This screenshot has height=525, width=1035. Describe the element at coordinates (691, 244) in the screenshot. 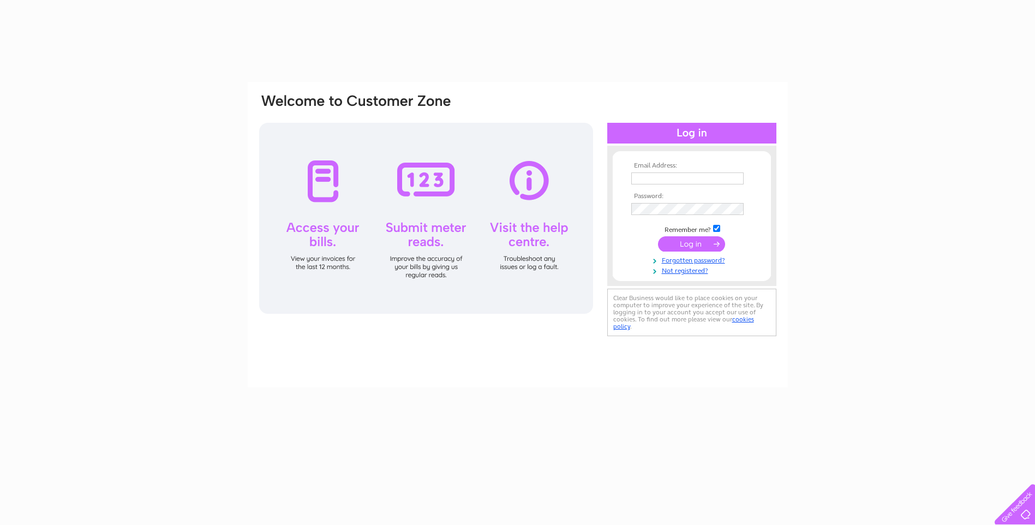

I see `input: Submit` at that location.